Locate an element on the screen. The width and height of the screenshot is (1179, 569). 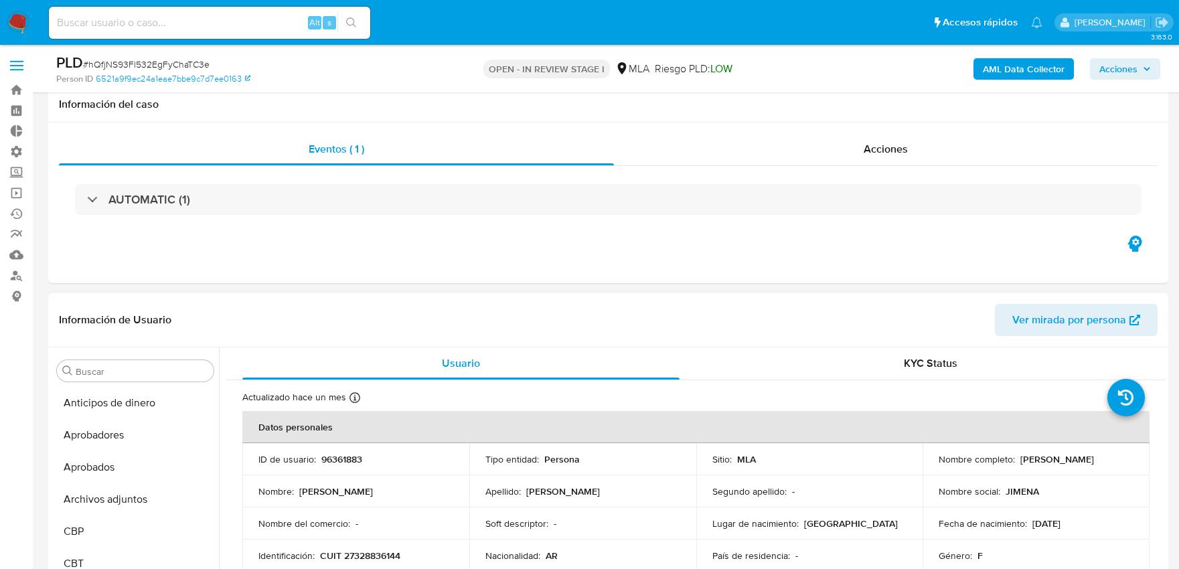
p: Nombre completo : is located at coordinates (977, 459).